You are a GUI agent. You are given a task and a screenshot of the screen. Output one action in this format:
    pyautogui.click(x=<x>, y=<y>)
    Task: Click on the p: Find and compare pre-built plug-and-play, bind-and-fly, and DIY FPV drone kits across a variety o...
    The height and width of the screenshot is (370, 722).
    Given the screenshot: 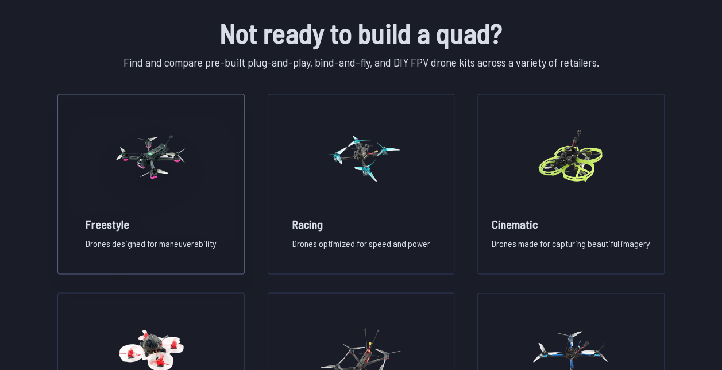 What is the action you would take?
    pyautogui.click(x=361, y=62)
    